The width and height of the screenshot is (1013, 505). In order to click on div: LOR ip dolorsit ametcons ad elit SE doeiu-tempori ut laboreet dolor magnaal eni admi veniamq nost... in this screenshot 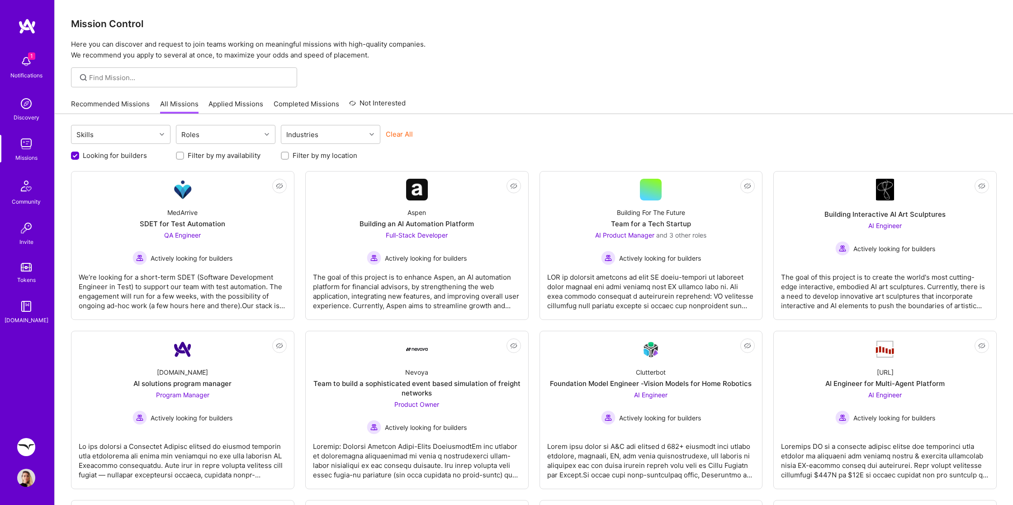, I will do `click(651, 288)`.